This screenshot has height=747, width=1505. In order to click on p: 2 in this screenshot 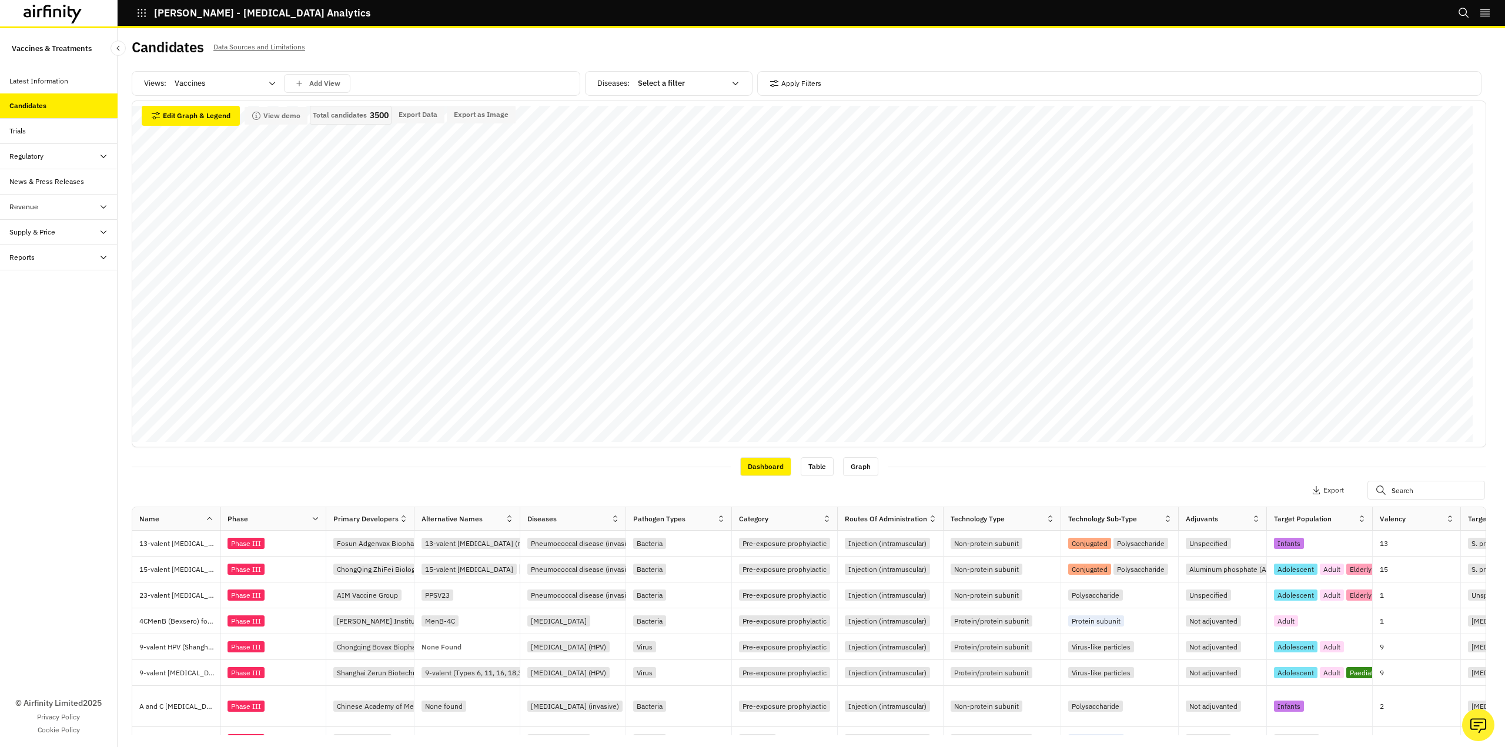, I will do `click(1420, 707)`.